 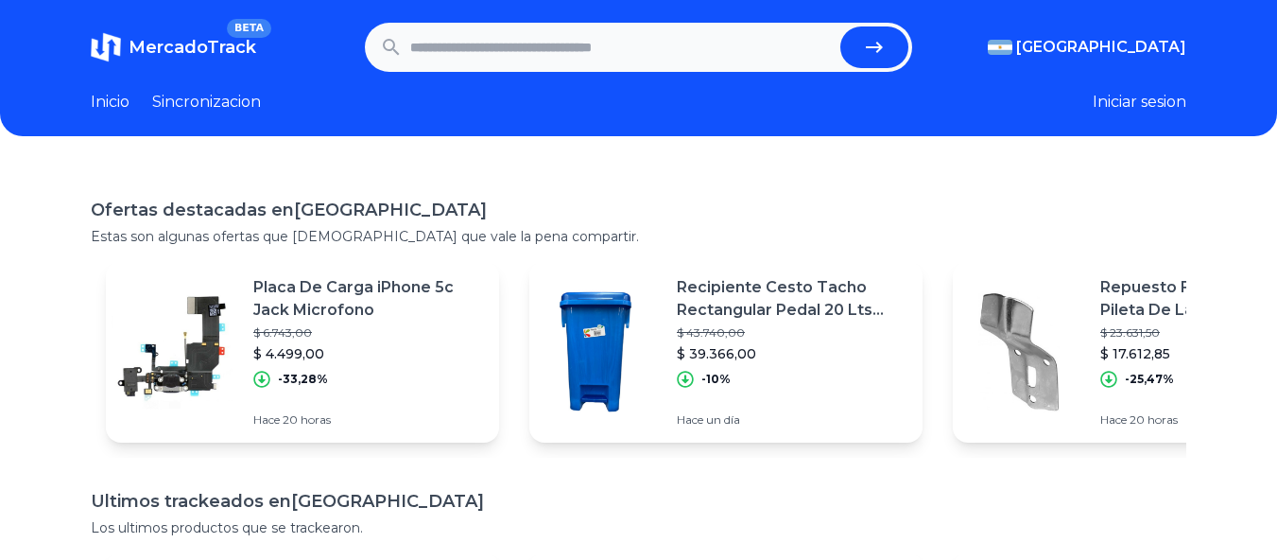 What do you see at coordinates (792, 420) in the screenshot?
I see `p: Hace un día` at bounding box center [792, 420].